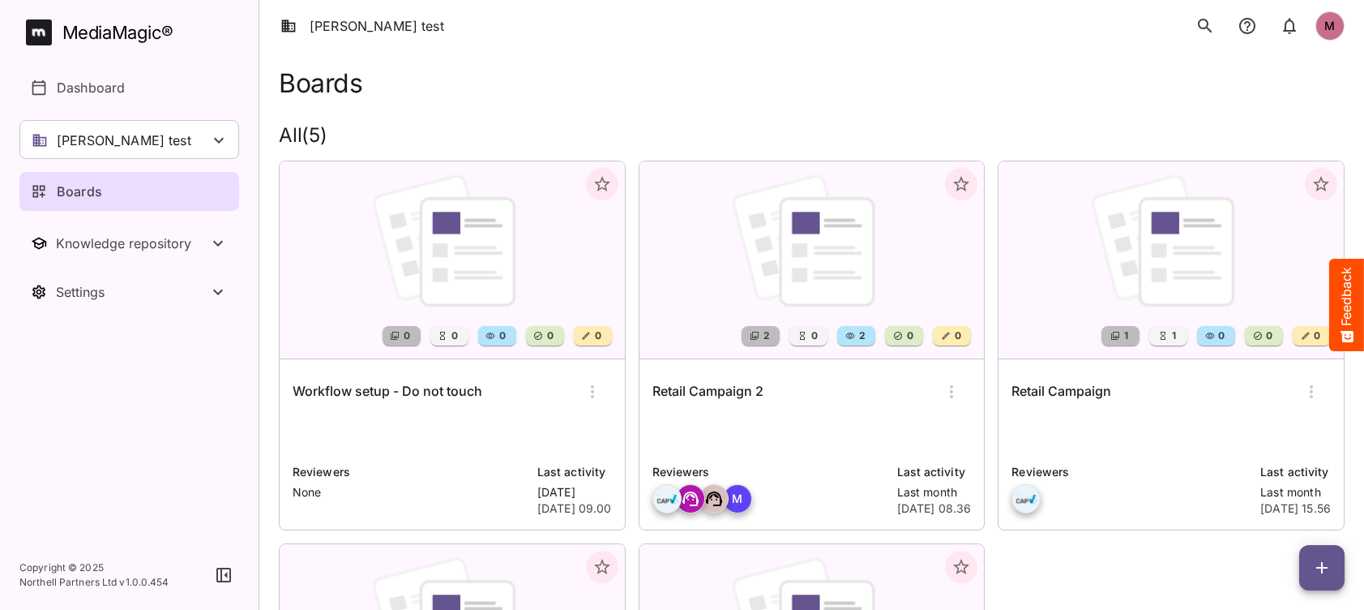  Describe the element at coordinates (387, 392) in the screenshot. I see `h6: Workflow setup - Do not touch` at that location.